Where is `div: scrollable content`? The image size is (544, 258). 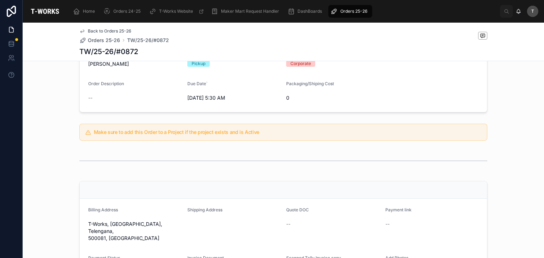 div: scrollable content is located at coordinates (284, 11).